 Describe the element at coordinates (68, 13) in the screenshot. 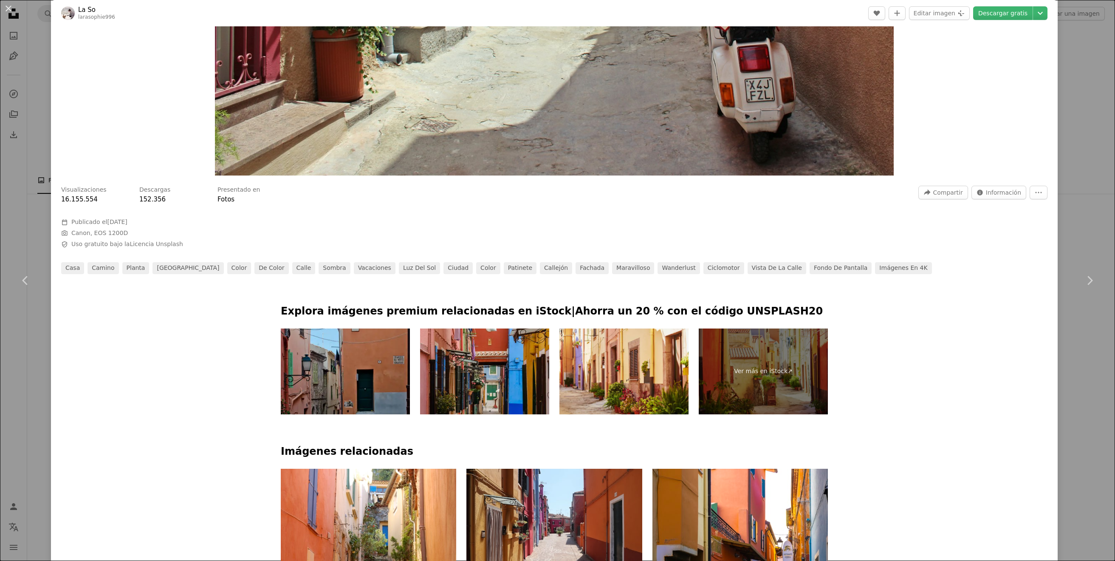

I see `a: Ve al perfil de La So` at that location.